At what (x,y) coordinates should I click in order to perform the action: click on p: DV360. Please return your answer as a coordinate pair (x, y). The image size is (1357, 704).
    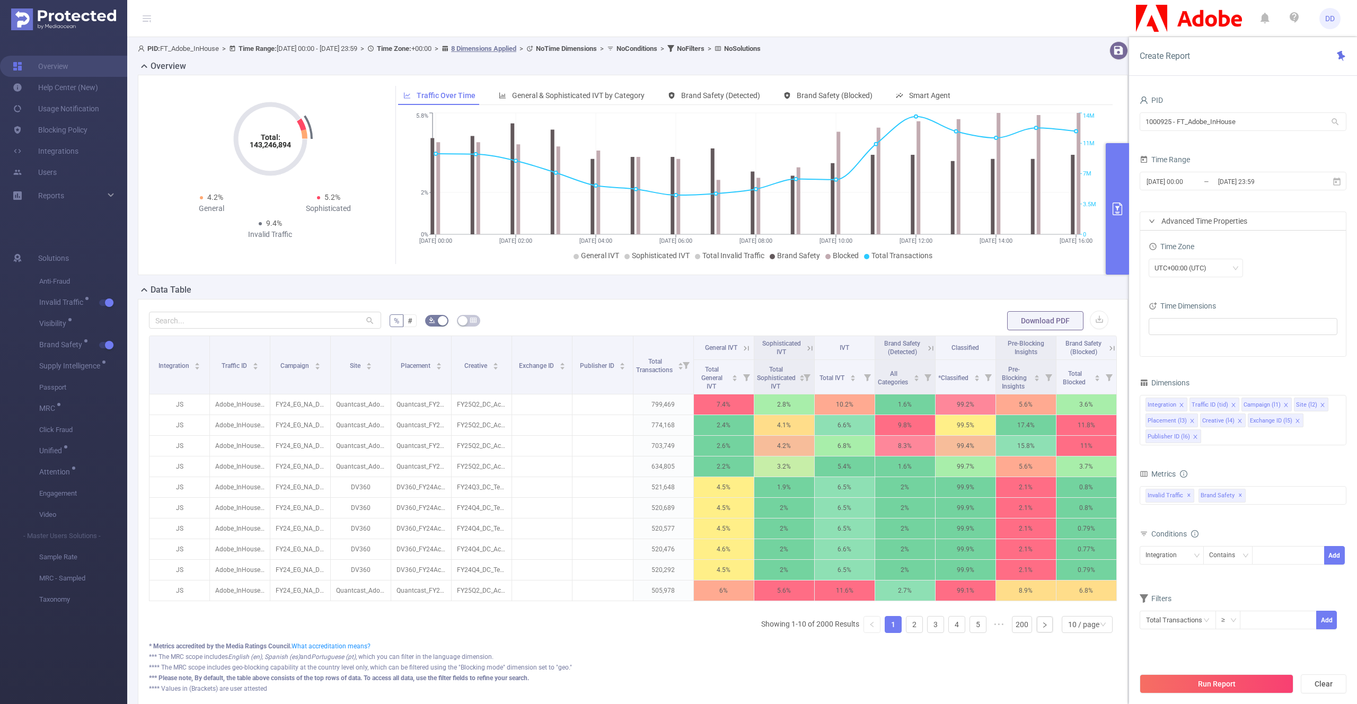
    Looking at the image, I should click on (361, 487).